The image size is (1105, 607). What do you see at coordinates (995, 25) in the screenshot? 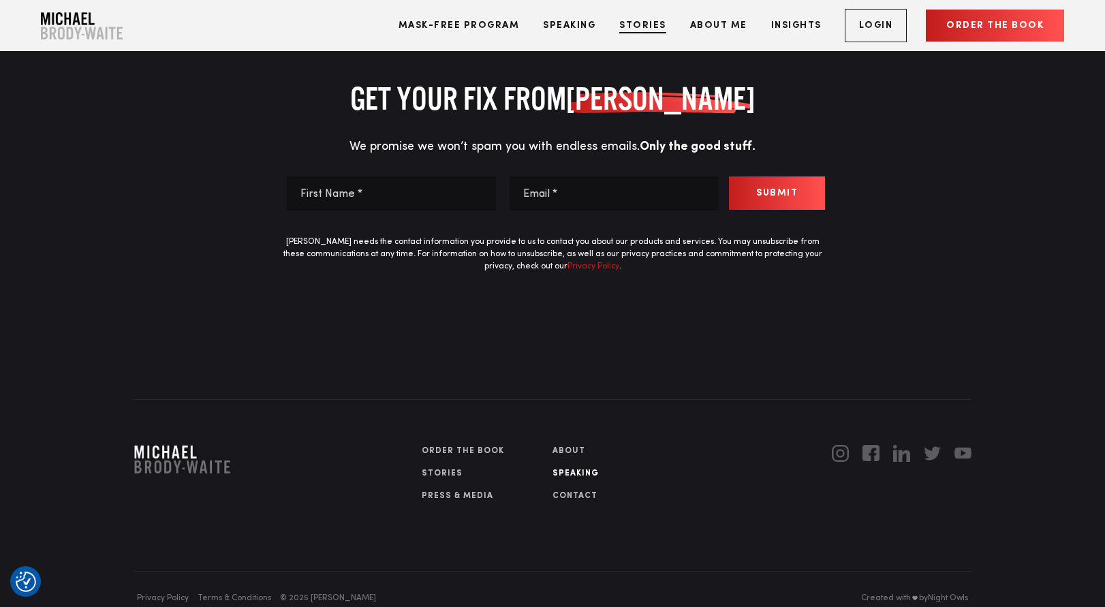
I see `a: Order the book` at bounding box center [995, 25].